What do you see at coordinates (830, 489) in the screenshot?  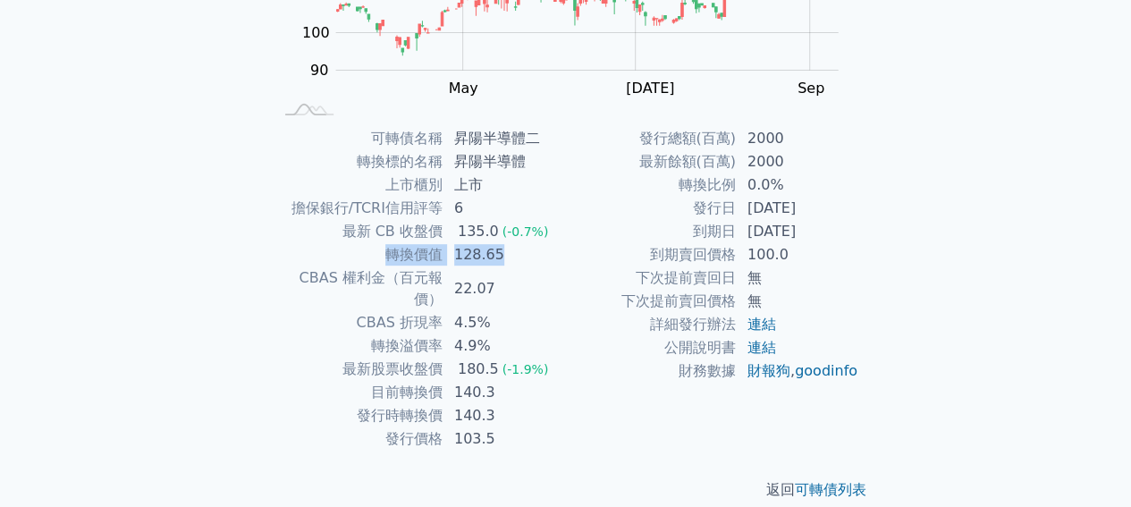 I see `a: 可轉債列表` at bounding box center [830, 489].